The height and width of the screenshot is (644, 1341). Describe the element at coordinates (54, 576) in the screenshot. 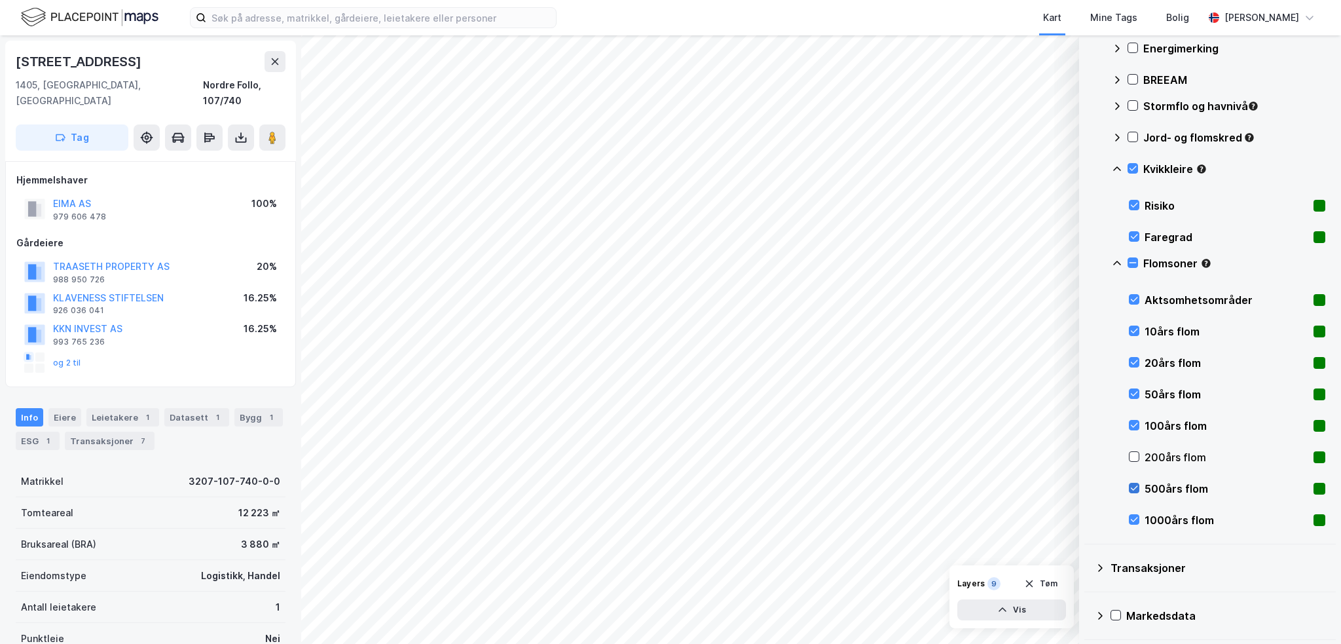

I see `div: Eiendomstype` at that location.